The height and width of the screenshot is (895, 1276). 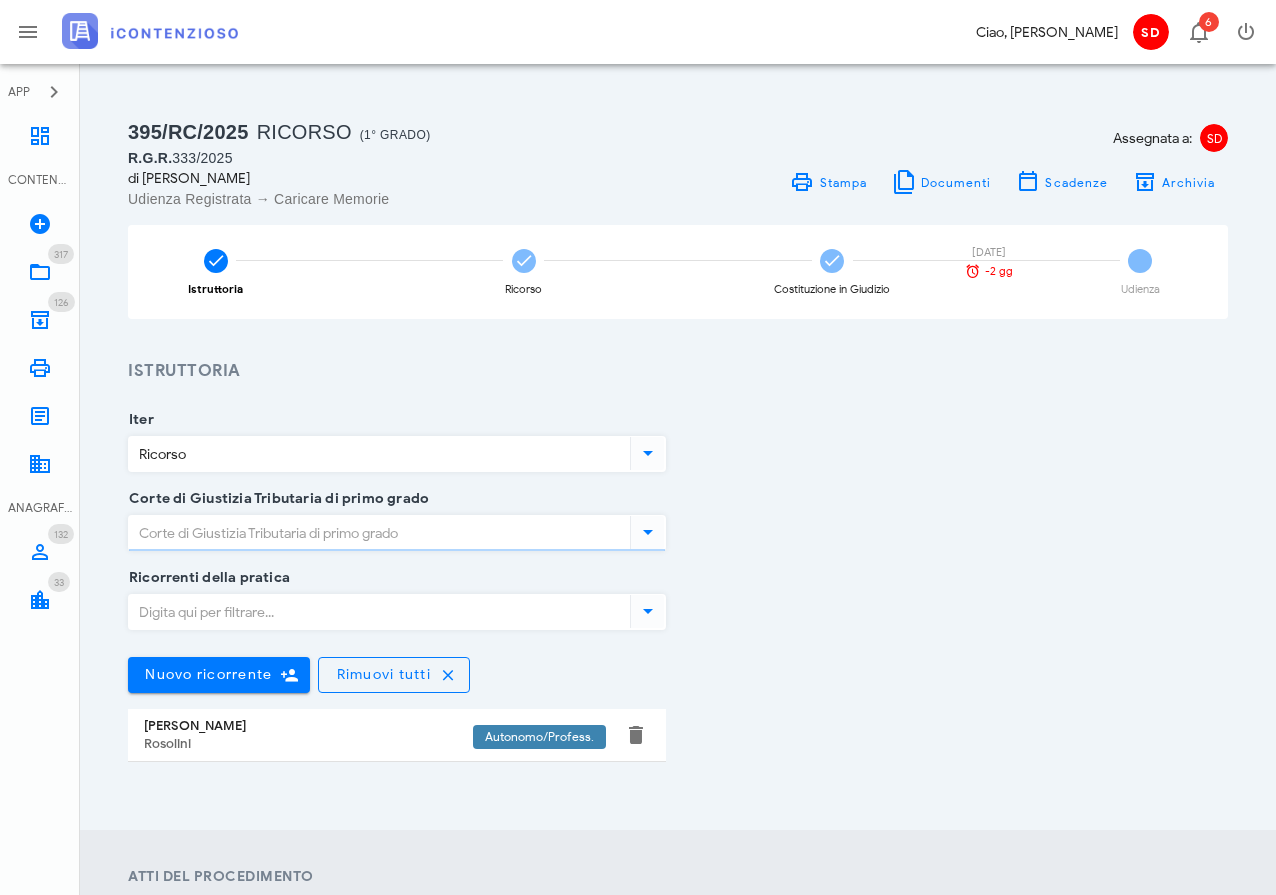 I want to click on button: Scadenze, so click(x=1062, y=182).